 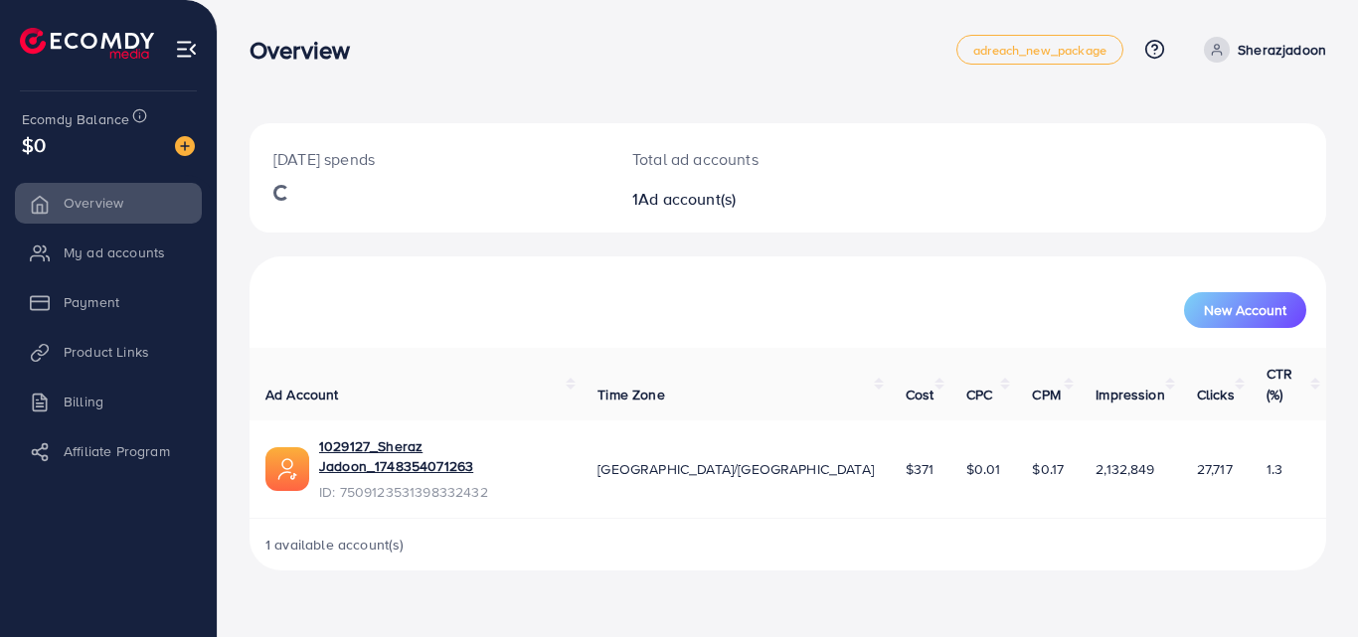 What do you see at coordinates (302, 395) in the screenshot?
I see `span: Ad Account` at bounding box center [302, 395].